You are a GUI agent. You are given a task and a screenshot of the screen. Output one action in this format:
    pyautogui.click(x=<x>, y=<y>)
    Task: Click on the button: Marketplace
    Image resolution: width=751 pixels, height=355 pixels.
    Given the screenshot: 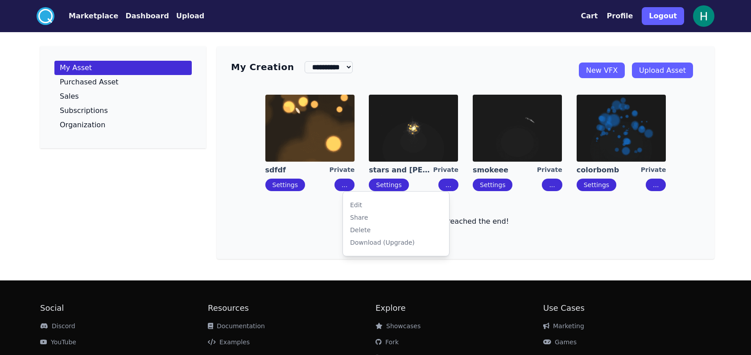 What is the action you would take?
    pyautogui.click(x=93, y=16)
    